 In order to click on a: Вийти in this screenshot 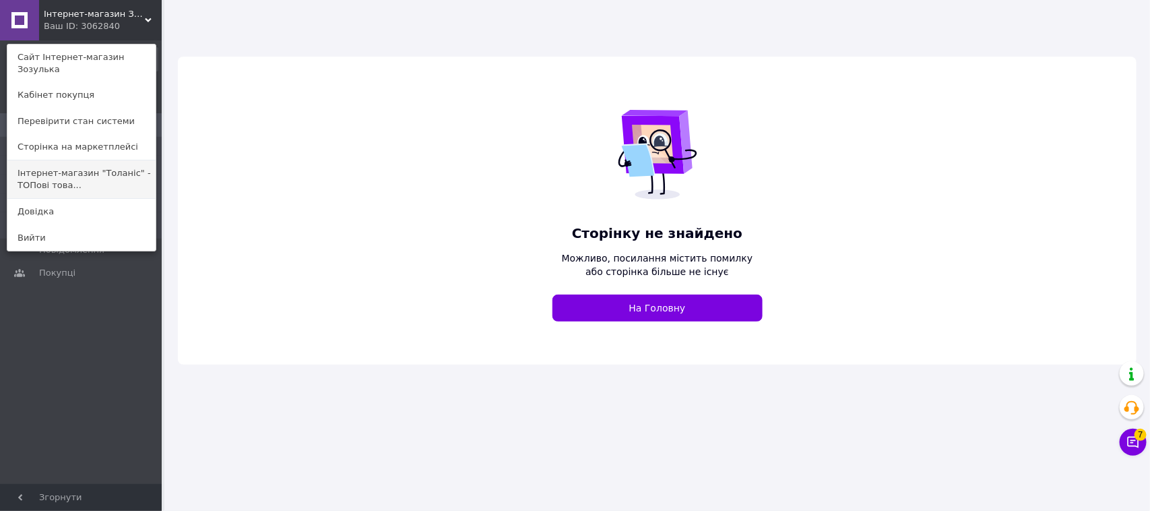, I will do `click(82, 238)`.